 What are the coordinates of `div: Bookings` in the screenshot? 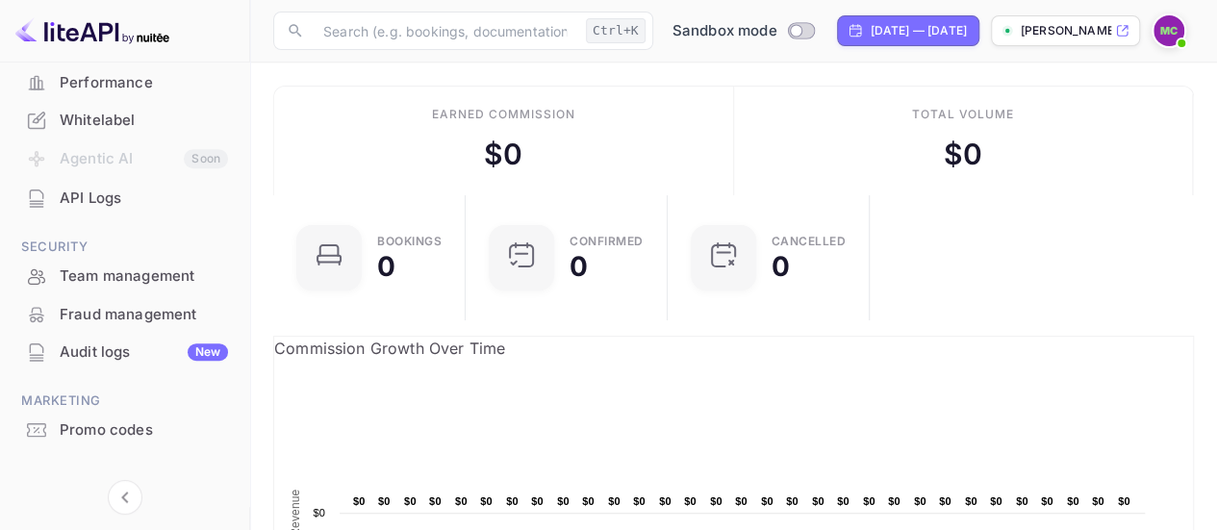 It's located at (409, 242).